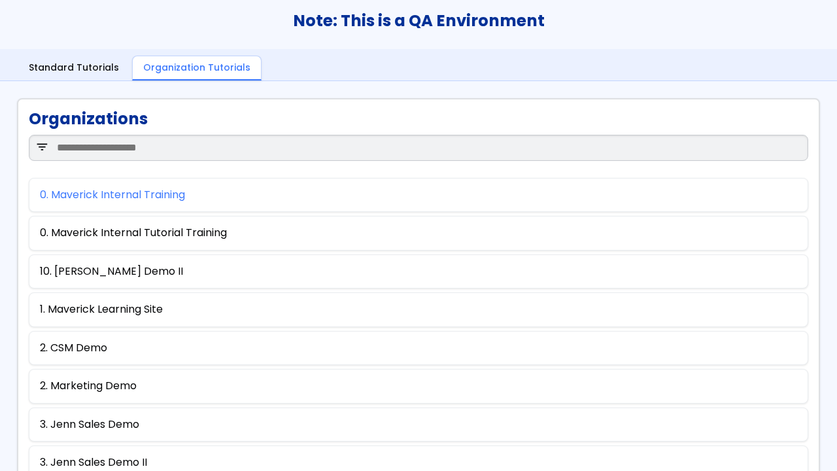 The image size is (837, 471). Describe the element at coordinates (112, 195) in the screenshot. I see `a: 0. Maverick Internal Training` at that location.